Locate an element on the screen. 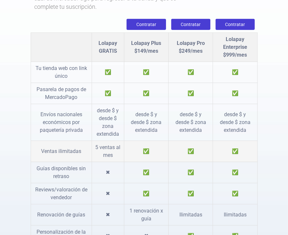  td: Envíos nacionales económicos por paquetería privada is located at coordinates (61, 122).